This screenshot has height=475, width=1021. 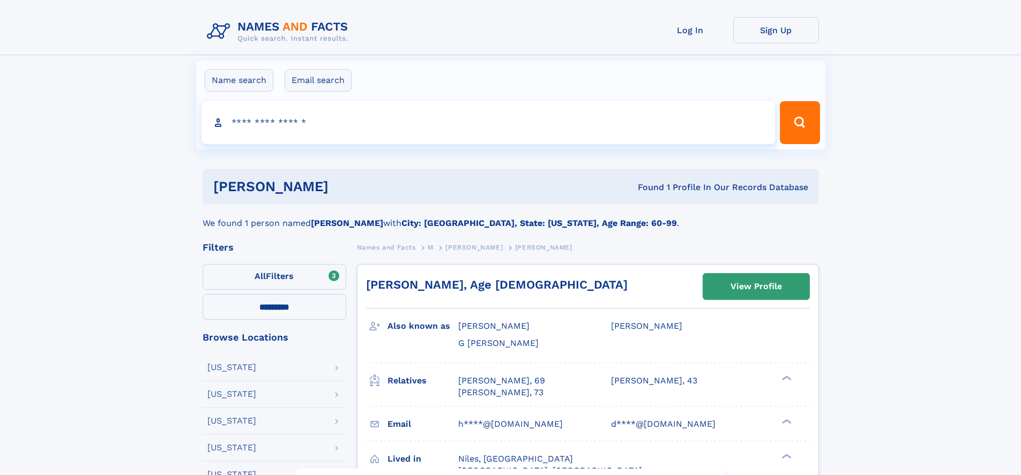 I want to click on label: Filters, so click(x=274, y=277).